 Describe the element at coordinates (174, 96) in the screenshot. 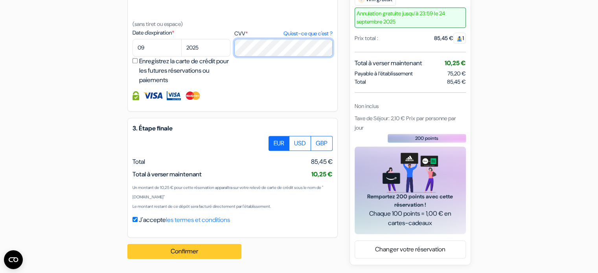

I see `img: Visa Electron` at that location.